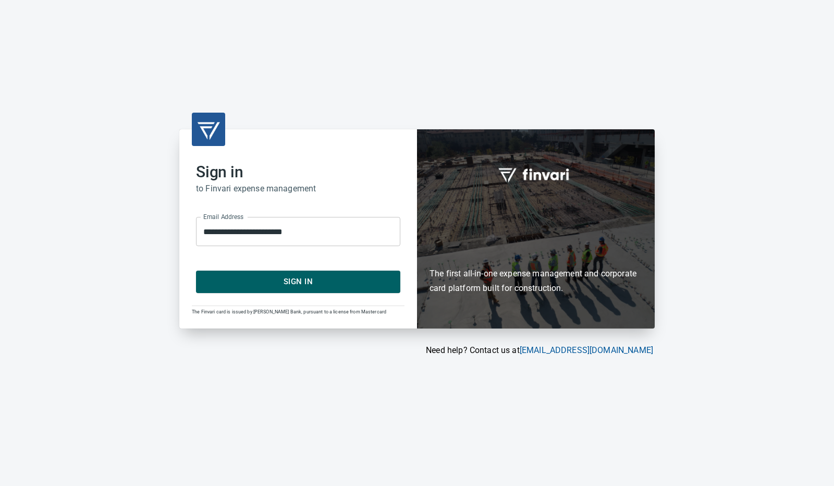  I want to click on p: Need help? Contact us at, so click(416, 350).